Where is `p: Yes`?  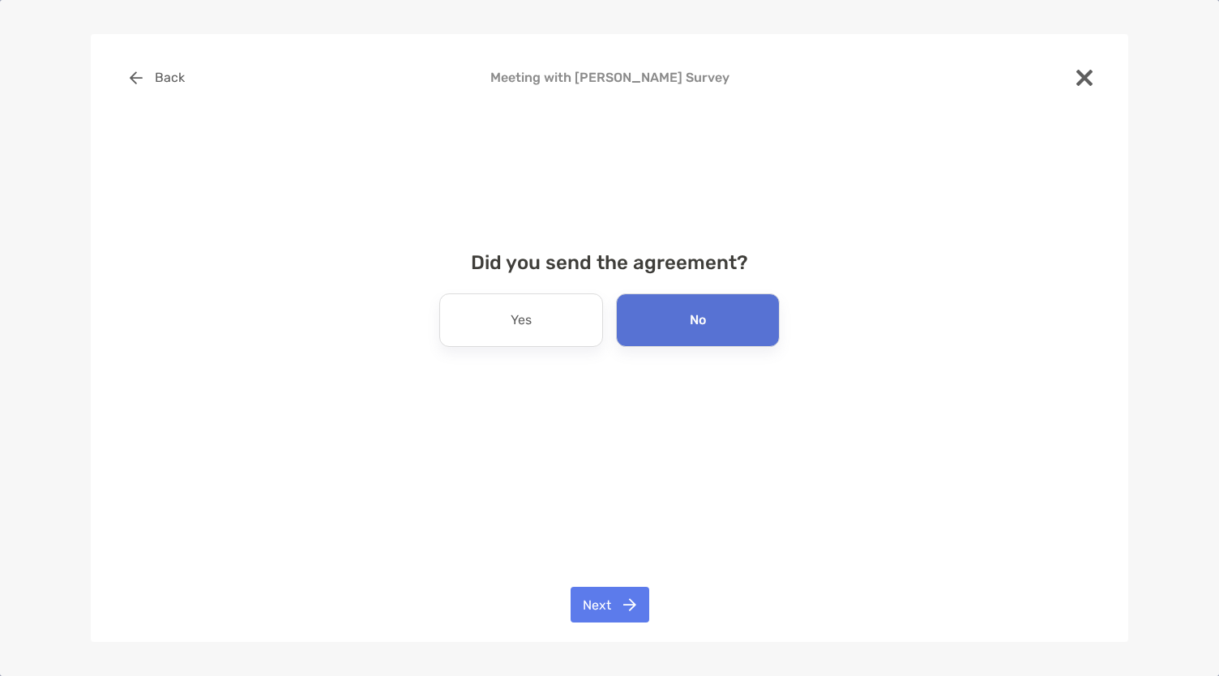
p: Yes is located at coordinates (521, 320).